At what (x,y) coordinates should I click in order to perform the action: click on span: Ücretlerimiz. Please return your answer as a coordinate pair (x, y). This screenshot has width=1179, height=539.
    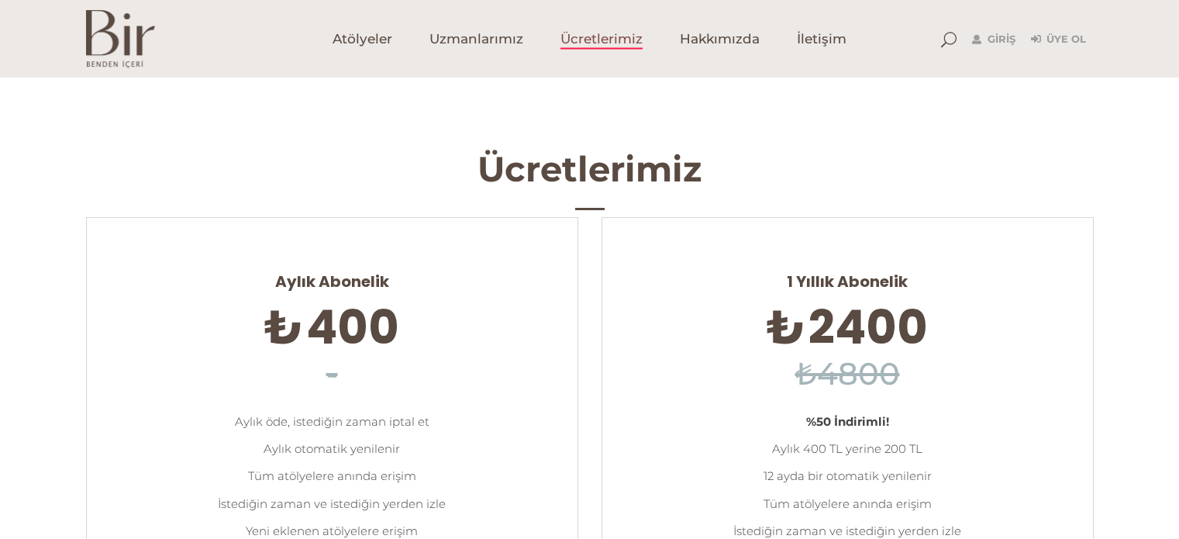
    Looking at the image, I should click on (601, 39).